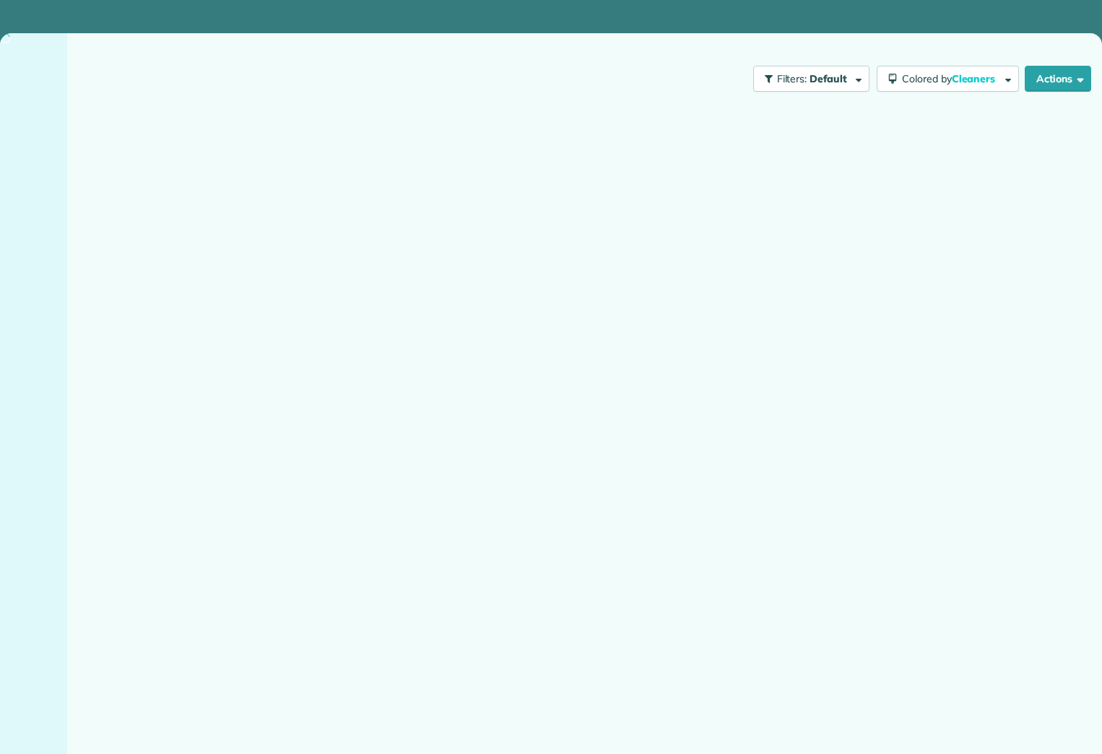  I want to click on span: Colored by, so click(951, 79).